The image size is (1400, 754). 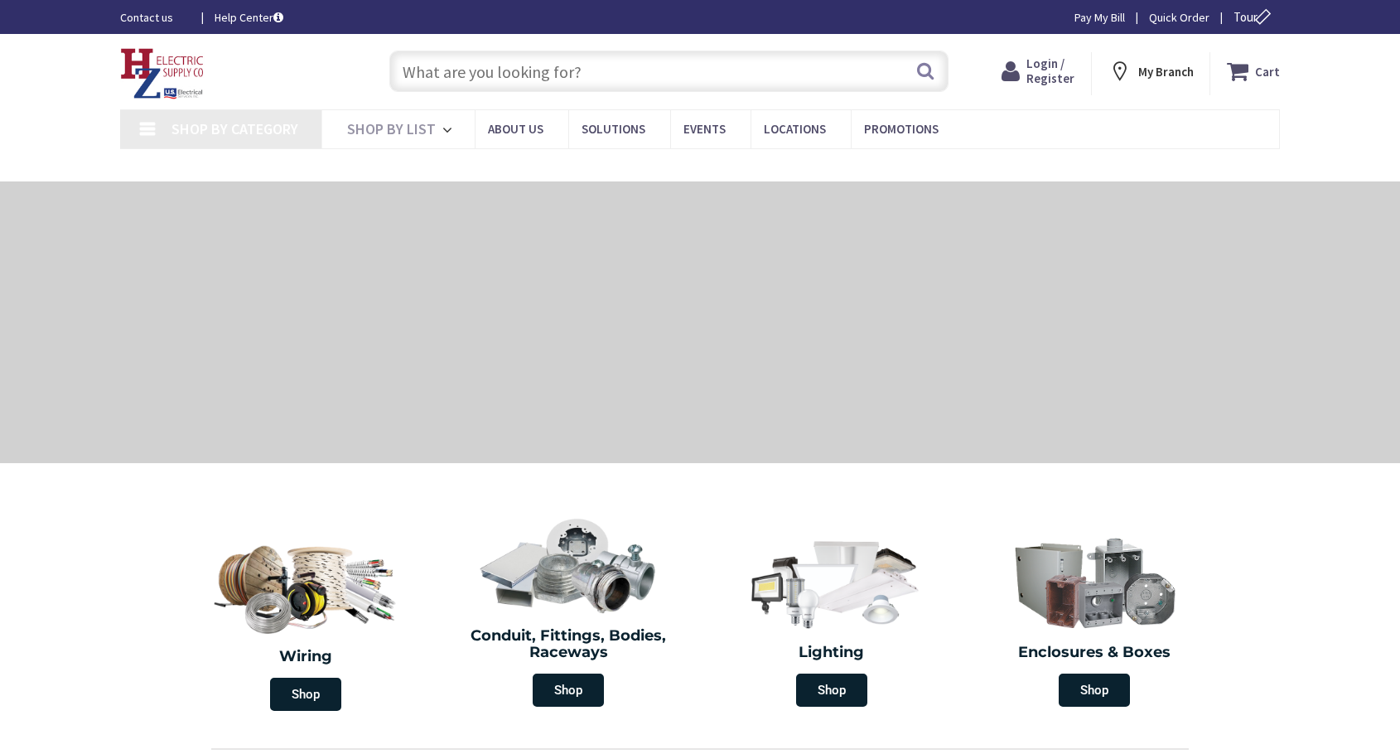 I want to click on span: Events, so click(x=704, y=128).